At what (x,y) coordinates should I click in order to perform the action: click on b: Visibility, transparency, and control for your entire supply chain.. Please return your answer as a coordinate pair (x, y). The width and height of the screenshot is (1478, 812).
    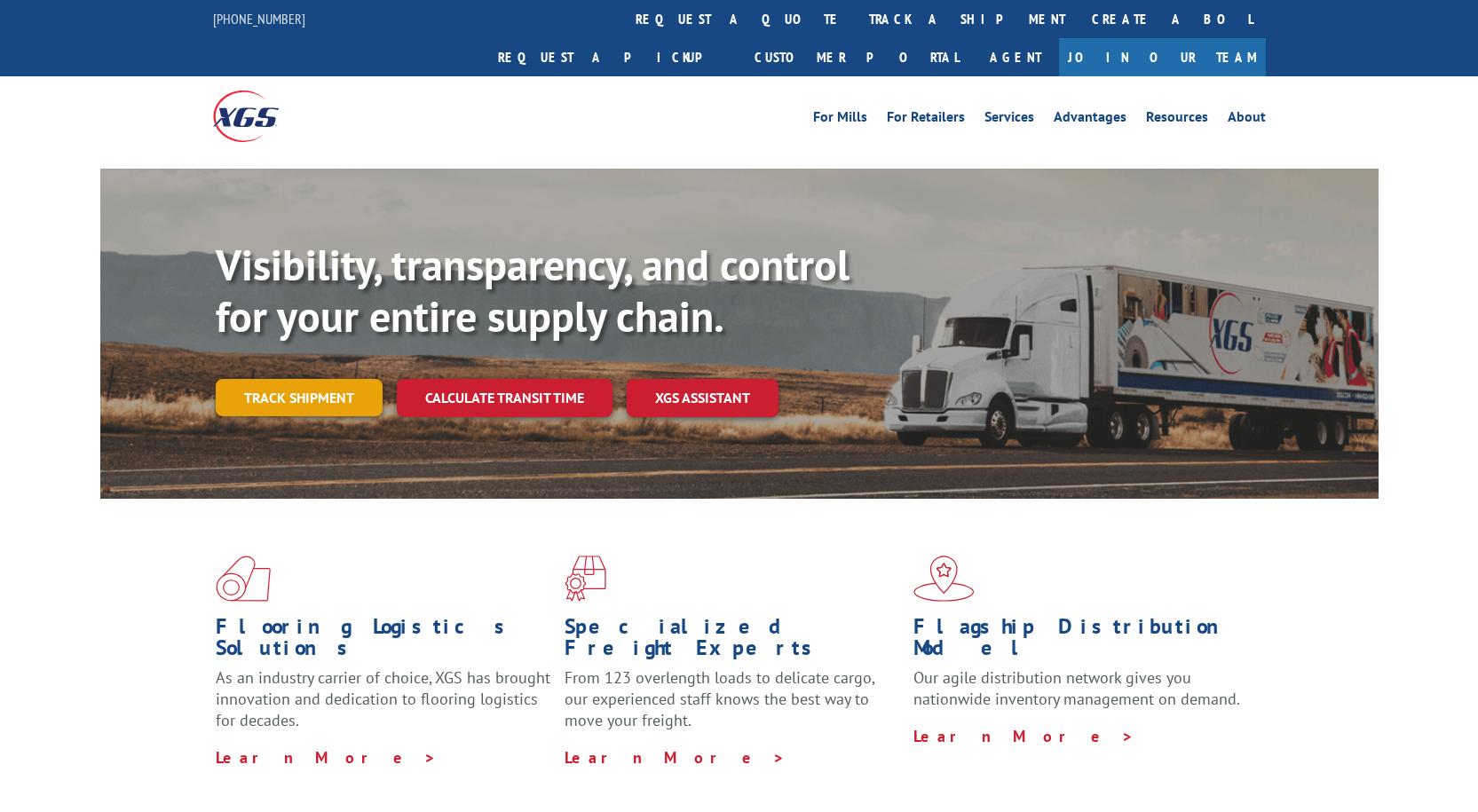
    Looking at the image, I should click on (532, 290).